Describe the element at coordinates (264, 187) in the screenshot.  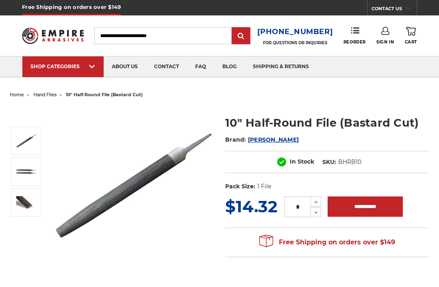
I see `dd: 1 File` at that location.